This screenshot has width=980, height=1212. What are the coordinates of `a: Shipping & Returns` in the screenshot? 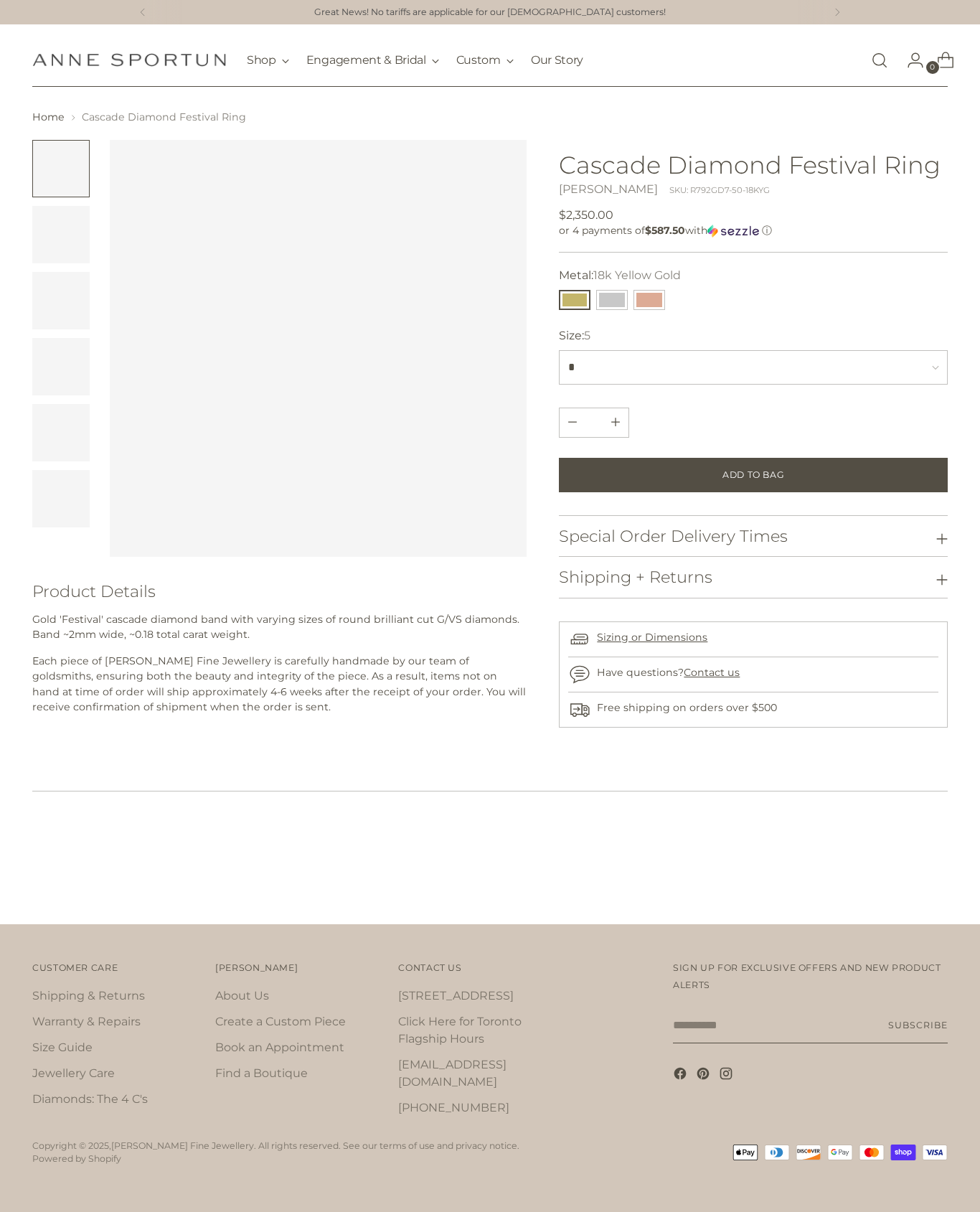 It's located at (88, 996).